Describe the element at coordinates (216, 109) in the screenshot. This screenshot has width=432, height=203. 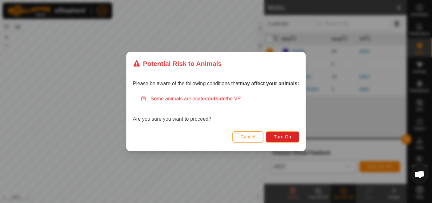
I see `div: Are you sure you want to proceed?` at that location.